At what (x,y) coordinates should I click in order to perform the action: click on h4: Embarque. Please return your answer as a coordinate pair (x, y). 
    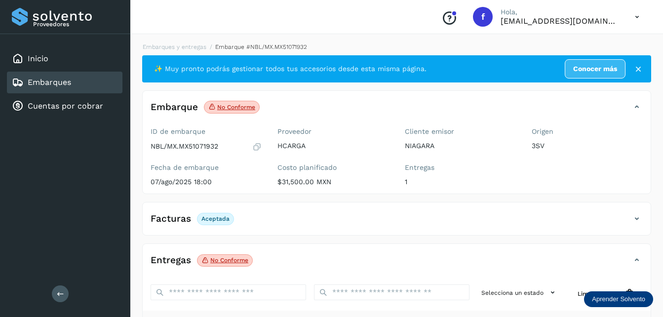
    Looking at the image, I should click on (174, 107).